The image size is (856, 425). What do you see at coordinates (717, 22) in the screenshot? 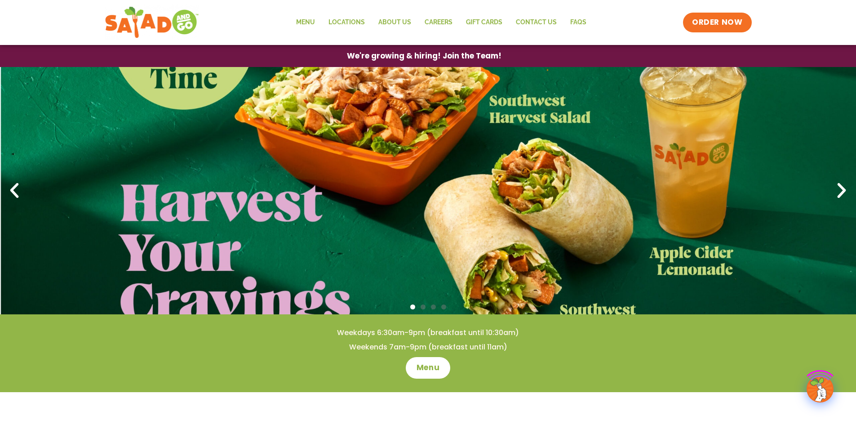
I see `span: ORDER NOW` at bounding box center [717, 22].